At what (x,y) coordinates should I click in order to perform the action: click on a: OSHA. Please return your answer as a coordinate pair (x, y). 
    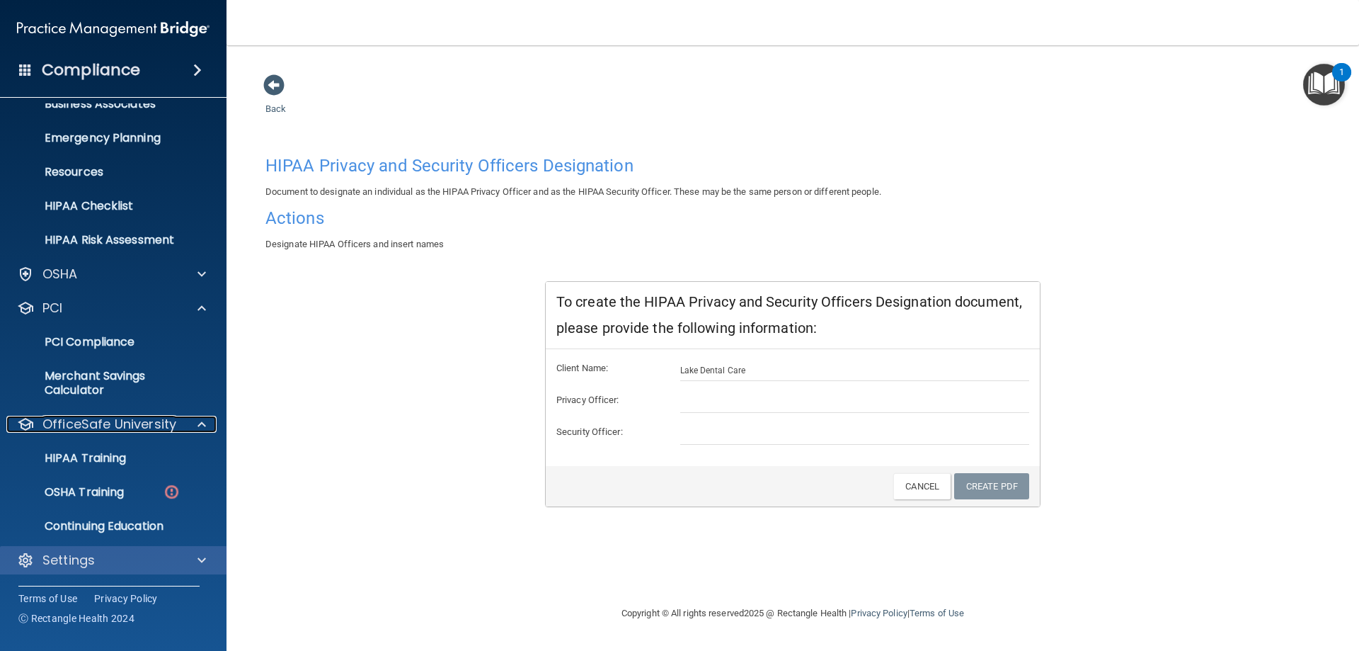
    Looking at the image, I should click on (111, 274).